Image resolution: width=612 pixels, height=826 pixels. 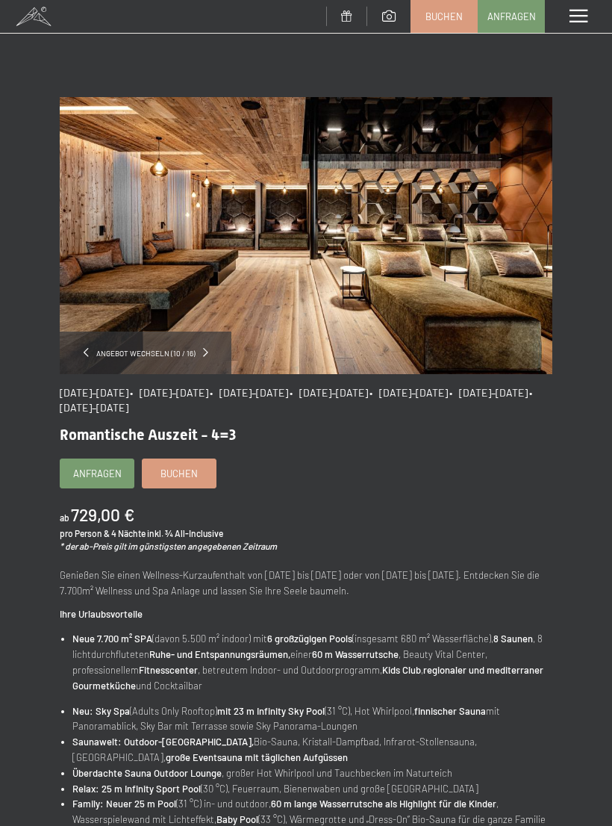 I want to click on strong: Kids Club, so click(x=402, y=670).